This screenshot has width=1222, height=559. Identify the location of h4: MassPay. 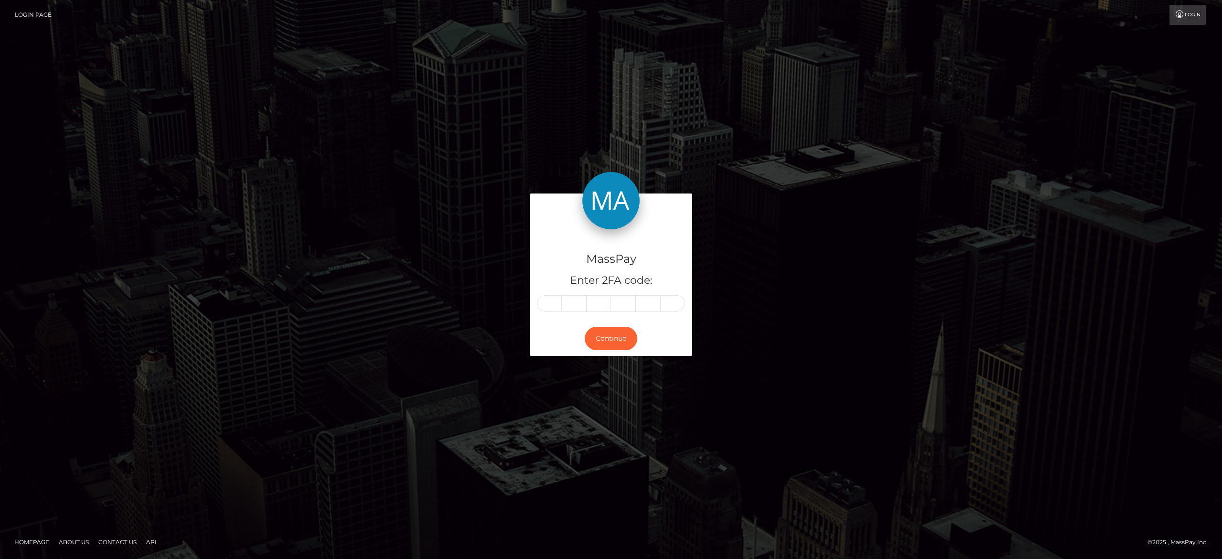
(611, 259).